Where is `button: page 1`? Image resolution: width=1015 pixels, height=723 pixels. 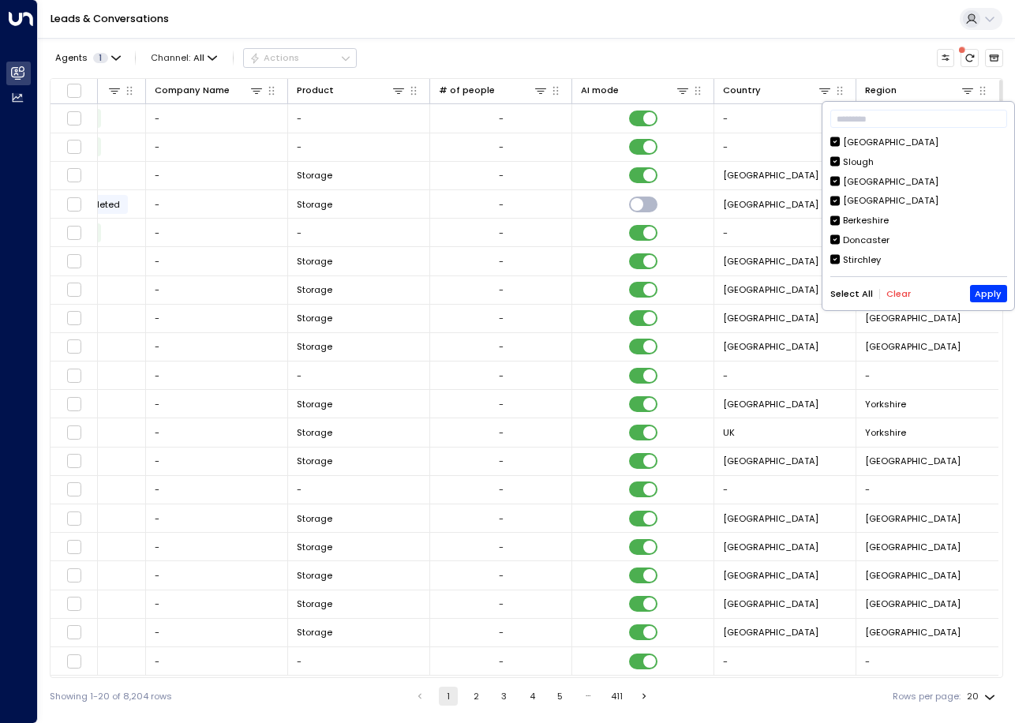
button: page 1 is located at coordinates (448, 696).